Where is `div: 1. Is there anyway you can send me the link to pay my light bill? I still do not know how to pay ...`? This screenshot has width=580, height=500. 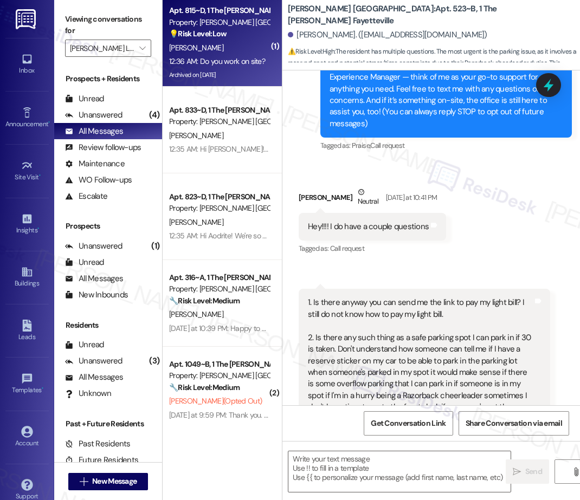 div: 1. Is there anyway you can send me the link to pay my light bill? I still do not know how to pay ... is located at coordinates (420, 383).